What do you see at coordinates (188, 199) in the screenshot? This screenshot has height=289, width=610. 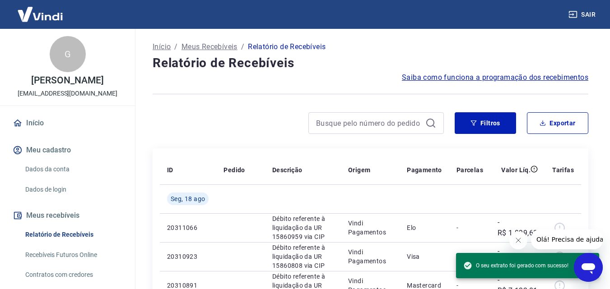 I see `span: Seg, 18 ago` at bounding box center [188, 199].